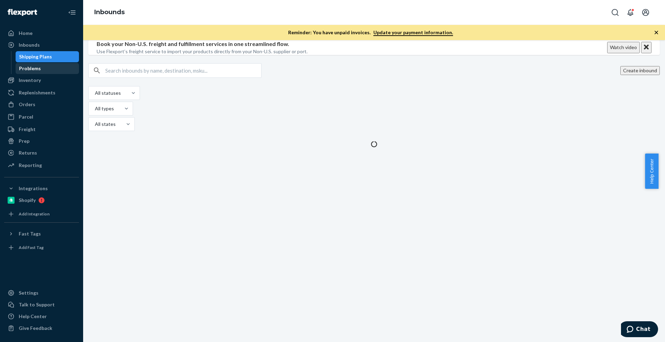 This screenshot has height=342, width=665. What do you see at coordinates (202, 44) in the screenshot?
I see `p: Book your Non-U.S. freight and fulfillment services in one streamlined flow.` at bounding box center [202, 44].